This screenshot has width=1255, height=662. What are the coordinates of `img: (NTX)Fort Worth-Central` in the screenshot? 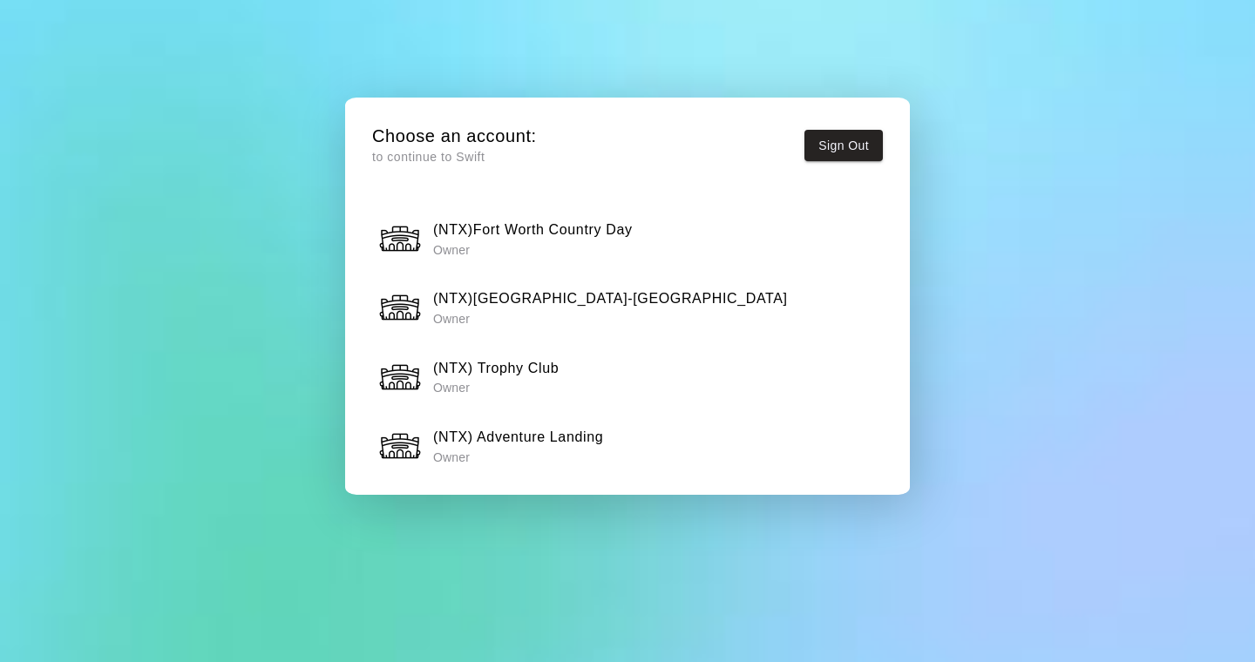 It's located at (400, 308).